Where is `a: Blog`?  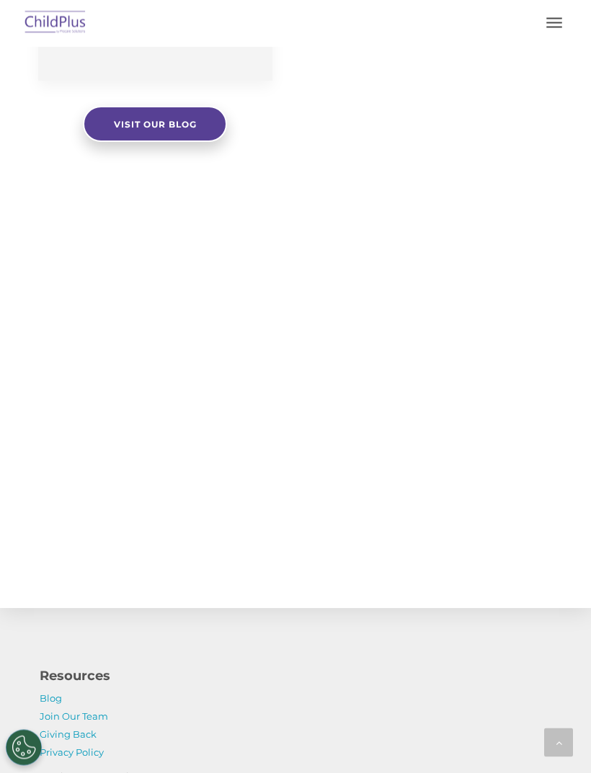
a: Blog is located at coordinates (50, 699).